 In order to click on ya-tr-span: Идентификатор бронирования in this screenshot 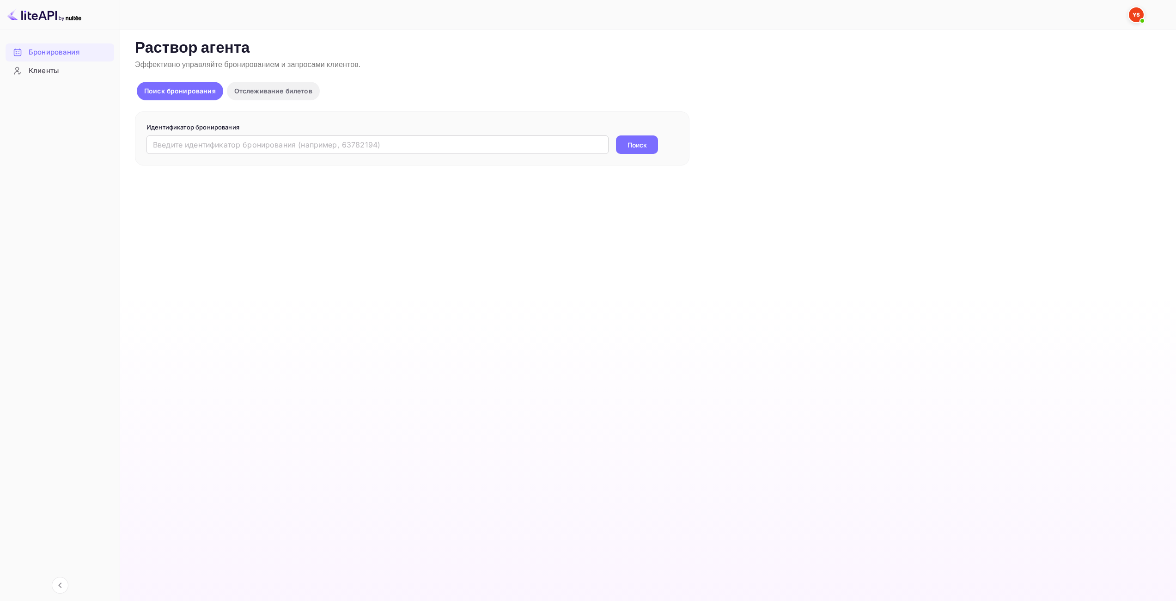, I will do `click(193, 127)`.